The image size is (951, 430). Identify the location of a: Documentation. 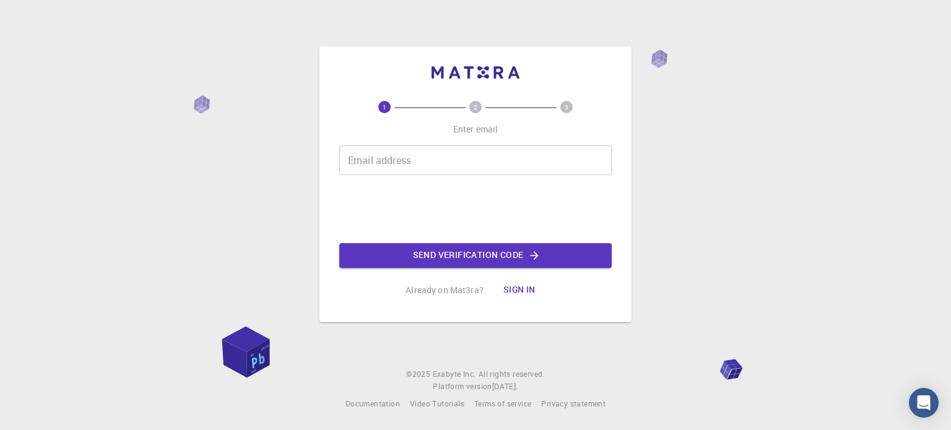
(373, 404).